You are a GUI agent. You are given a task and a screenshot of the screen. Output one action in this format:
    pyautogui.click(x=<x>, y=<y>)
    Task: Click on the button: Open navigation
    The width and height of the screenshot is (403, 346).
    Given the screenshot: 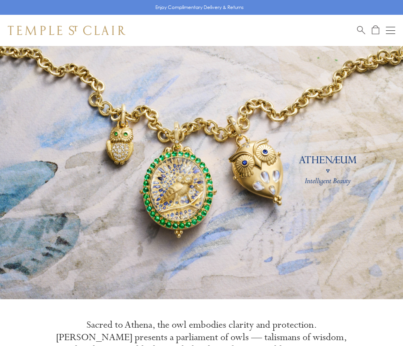 What is the action you would take?
    pyautogui.click(x=391, y=30)
    